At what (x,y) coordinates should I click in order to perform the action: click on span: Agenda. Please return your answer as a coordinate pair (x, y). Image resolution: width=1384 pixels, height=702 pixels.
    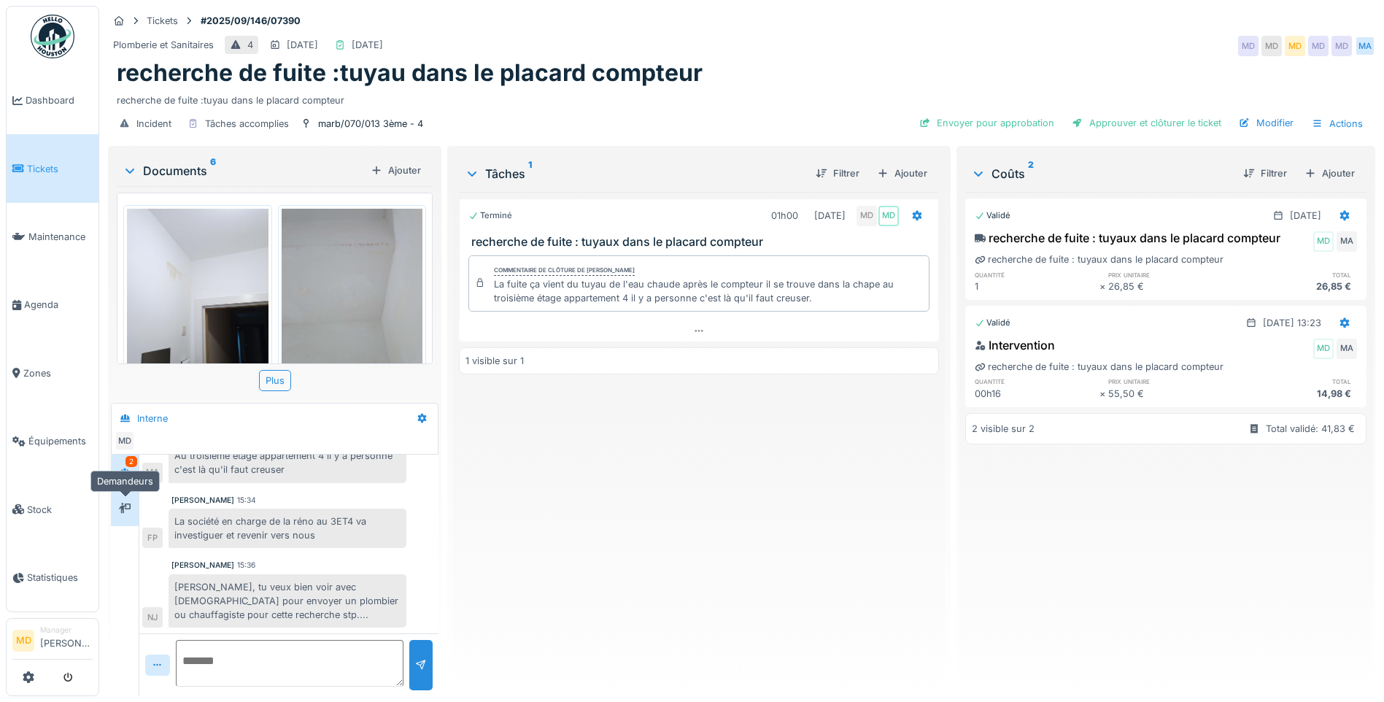
    Looking at the image, I should click on (58, 304).